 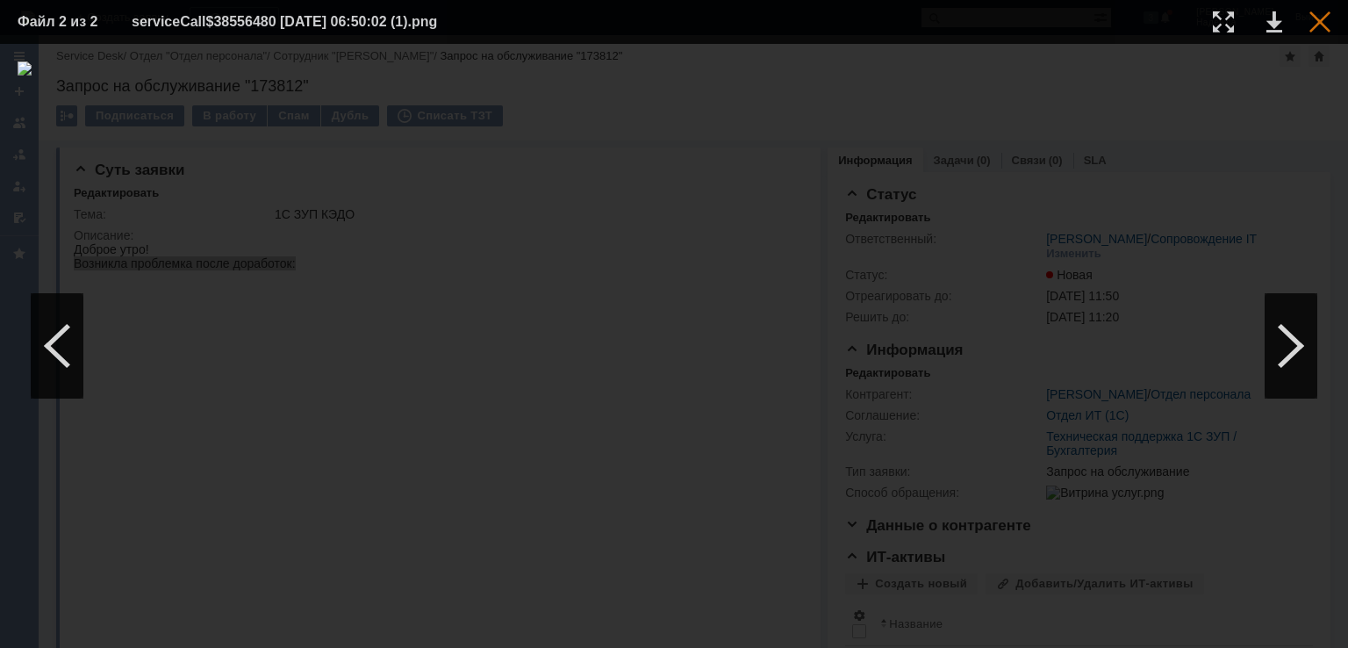 I want to click on img: download, so click(x=674, y=346).